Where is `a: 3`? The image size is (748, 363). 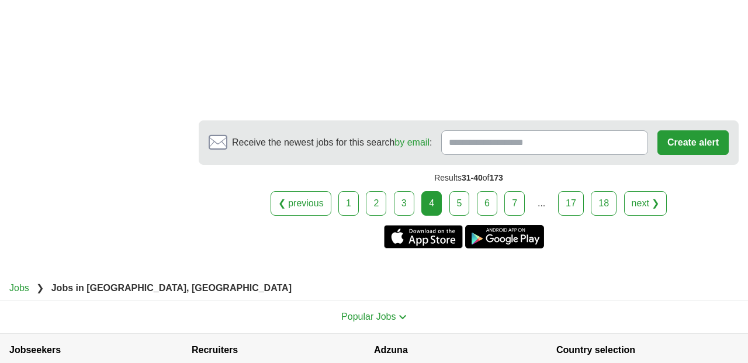
a: 3 is located at coordinates (404, 203).